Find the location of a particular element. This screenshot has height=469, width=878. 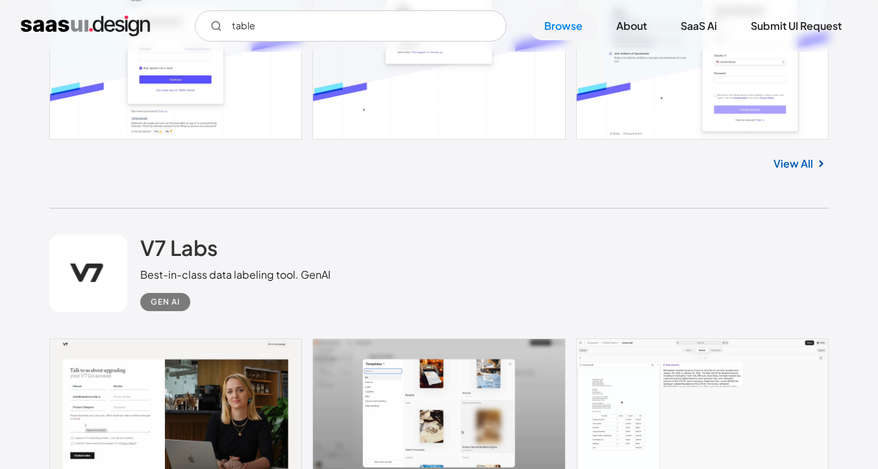

a: SaaS Ai is located at coordinates (698, 26).